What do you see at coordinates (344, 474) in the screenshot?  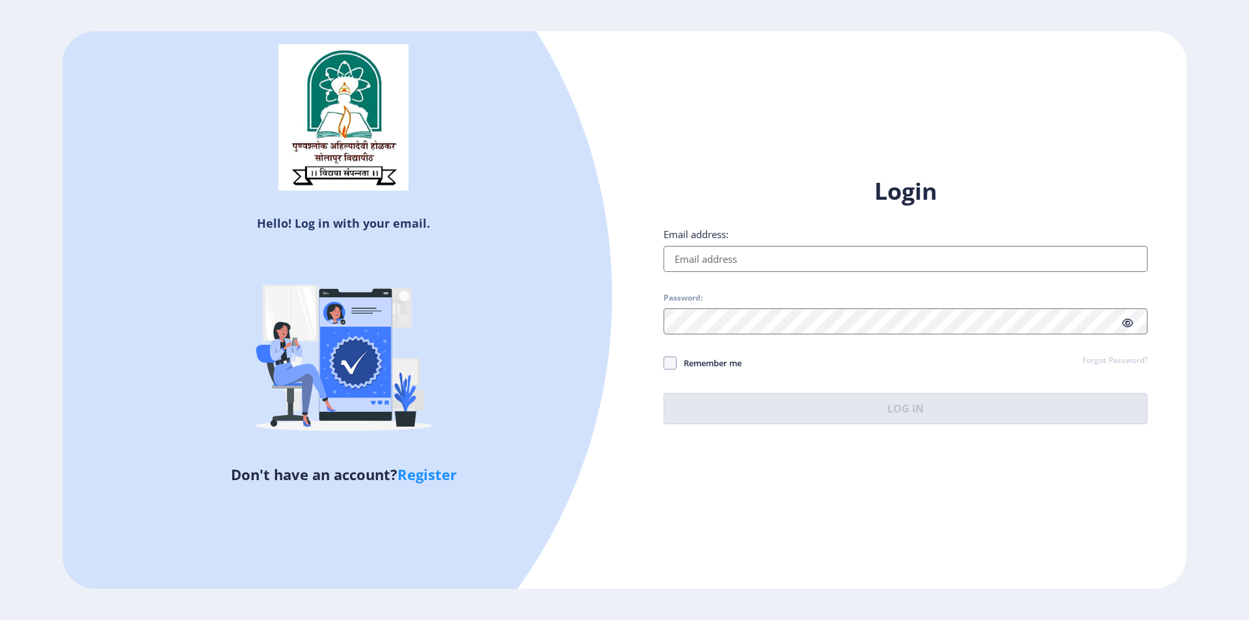 I see `h5: Don't have an account?` at bounding box center [344, 474].